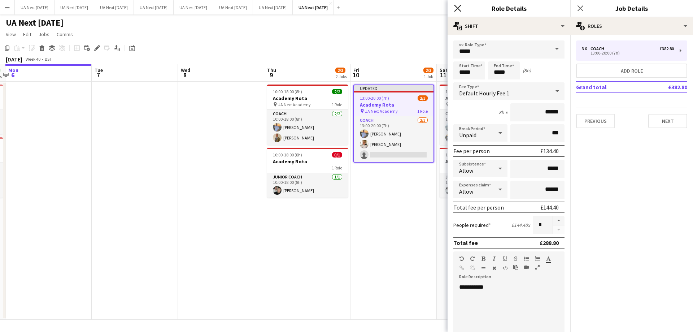 The image size is (693, 332). Describe the element at coordinates (494, 268) in the screenshot. I see `button: Clear Formatting` at that location.